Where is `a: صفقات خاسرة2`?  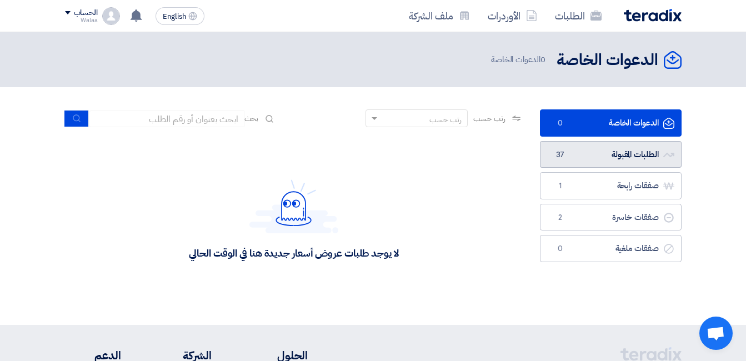
a: صفقات خاسرة2 is located at coordinates (611, 217).